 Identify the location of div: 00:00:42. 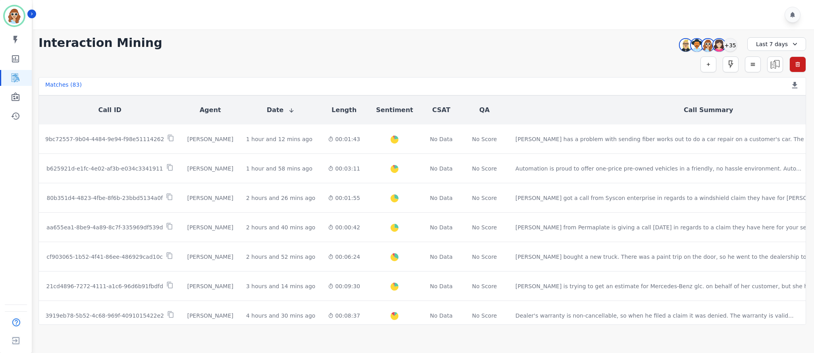
(344, 227).